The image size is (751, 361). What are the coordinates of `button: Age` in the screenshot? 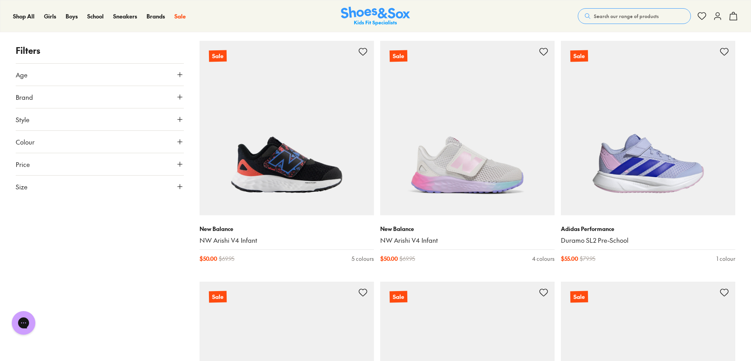 It's located at (100, 75).